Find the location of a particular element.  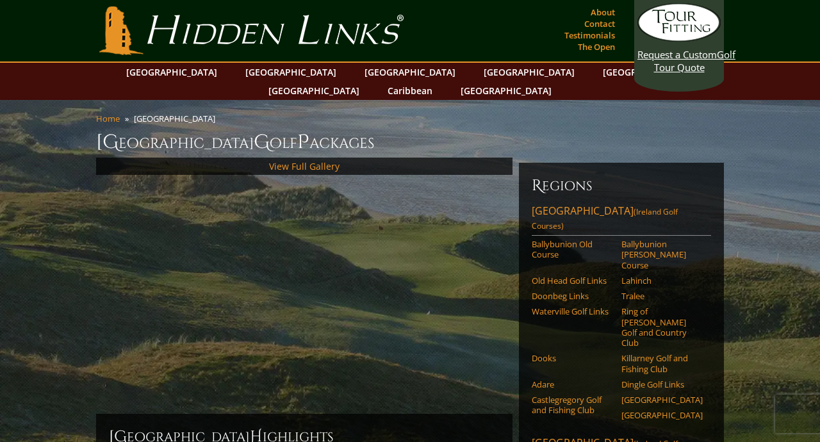

a: Ballybunion Old Course is located at coordinates (572, 249).